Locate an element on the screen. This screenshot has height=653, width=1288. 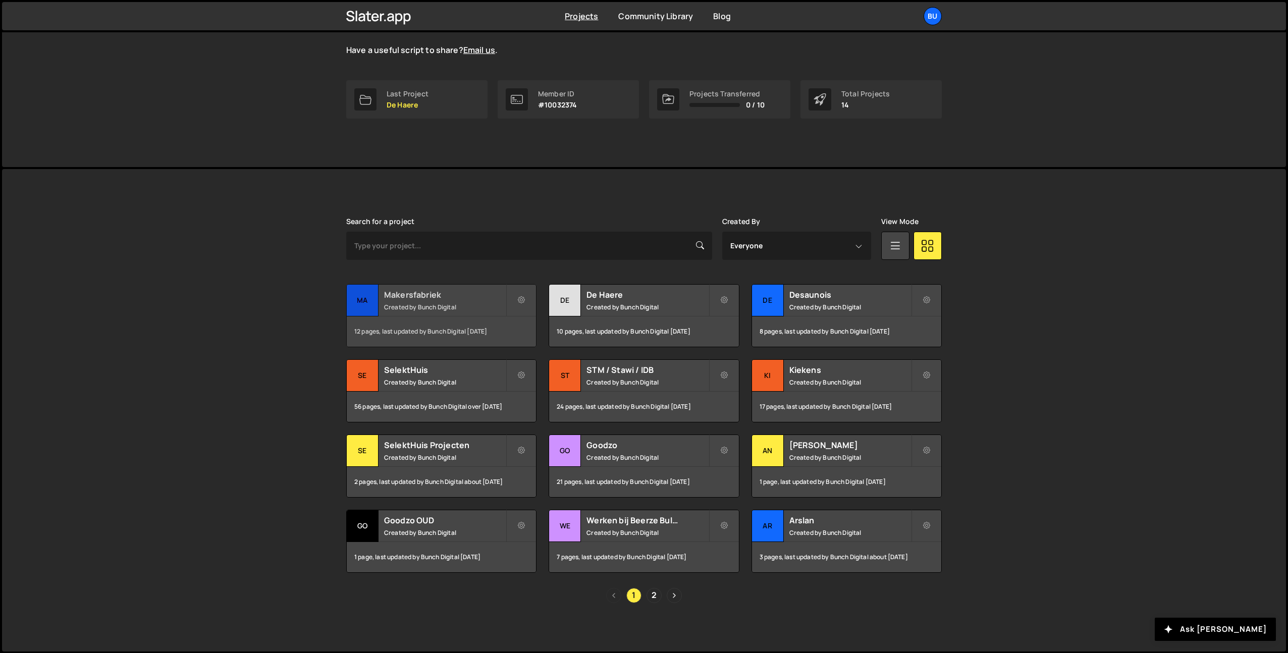
label: View Mode is located at coordinates (900, 222).